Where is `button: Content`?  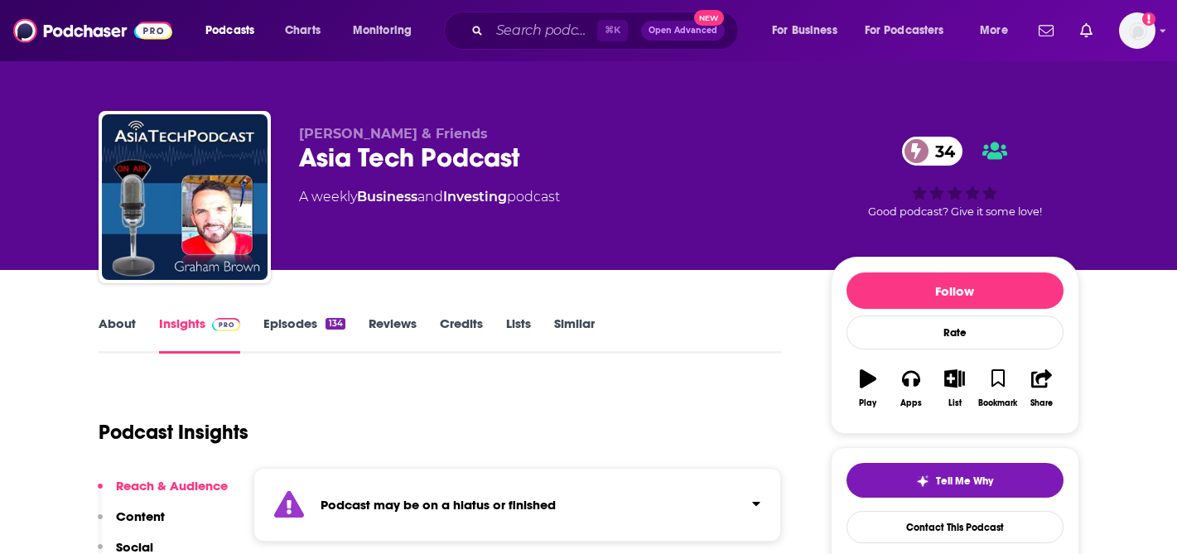
button: Content is located at coordinates (131, 524).